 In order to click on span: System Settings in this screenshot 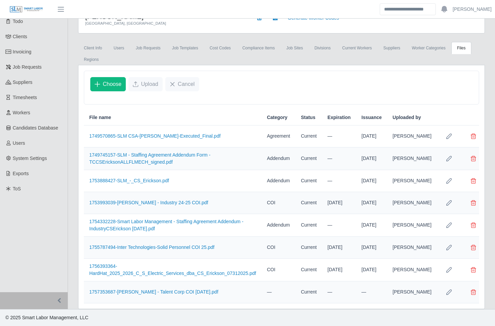, I will do `click(30, 158)`.